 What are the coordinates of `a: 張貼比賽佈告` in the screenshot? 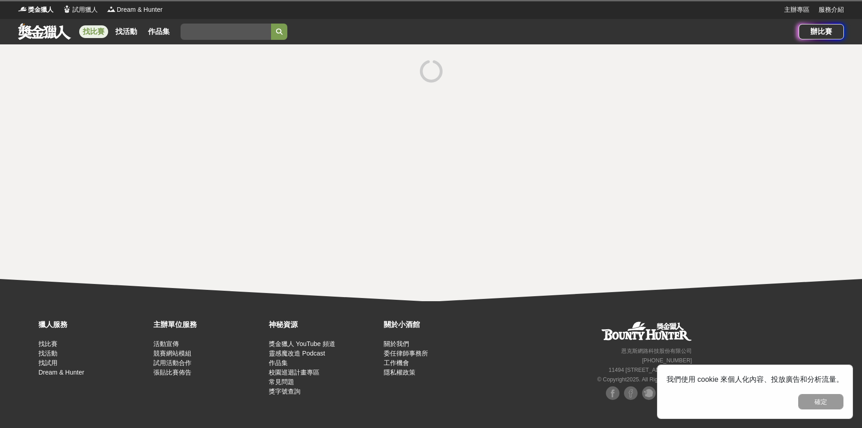 It's located at (172, 372).